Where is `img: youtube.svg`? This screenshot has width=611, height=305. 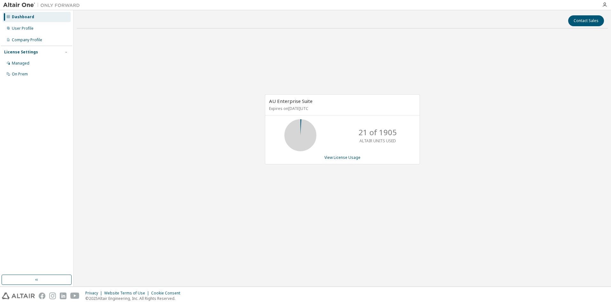 img: youtube.svg is located at coordinates (75, 296).